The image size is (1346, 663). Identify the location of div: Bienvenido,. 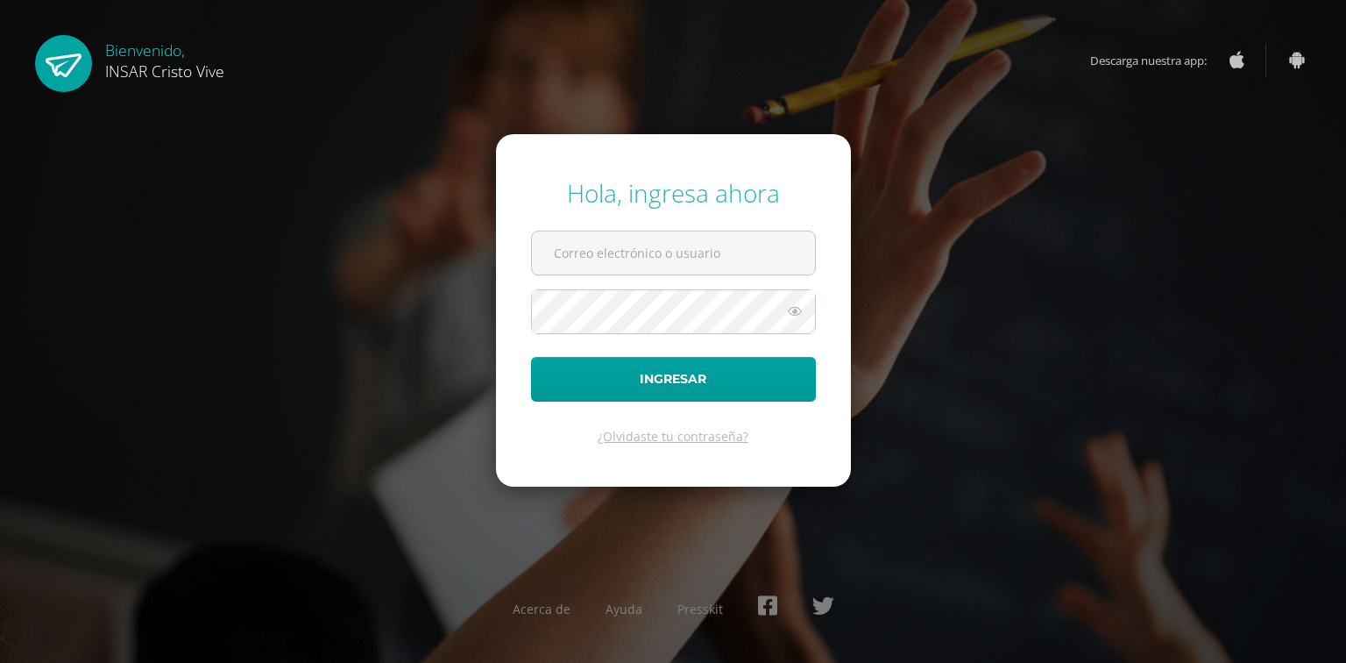
(165, 58).